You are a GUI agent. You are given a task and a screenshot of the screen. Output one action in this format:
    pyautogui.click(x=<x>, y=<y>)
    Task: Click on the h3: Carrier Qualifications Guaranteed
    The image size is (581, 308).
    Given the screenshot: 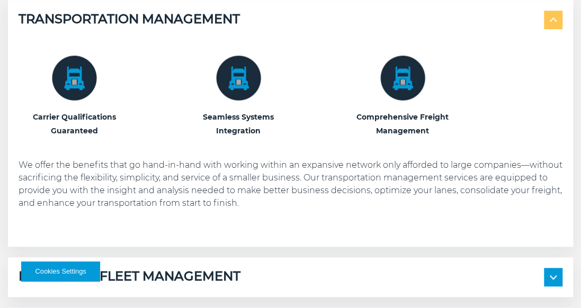 What is the action you would take?
    pyautogui.click(x=74, y=124)
    